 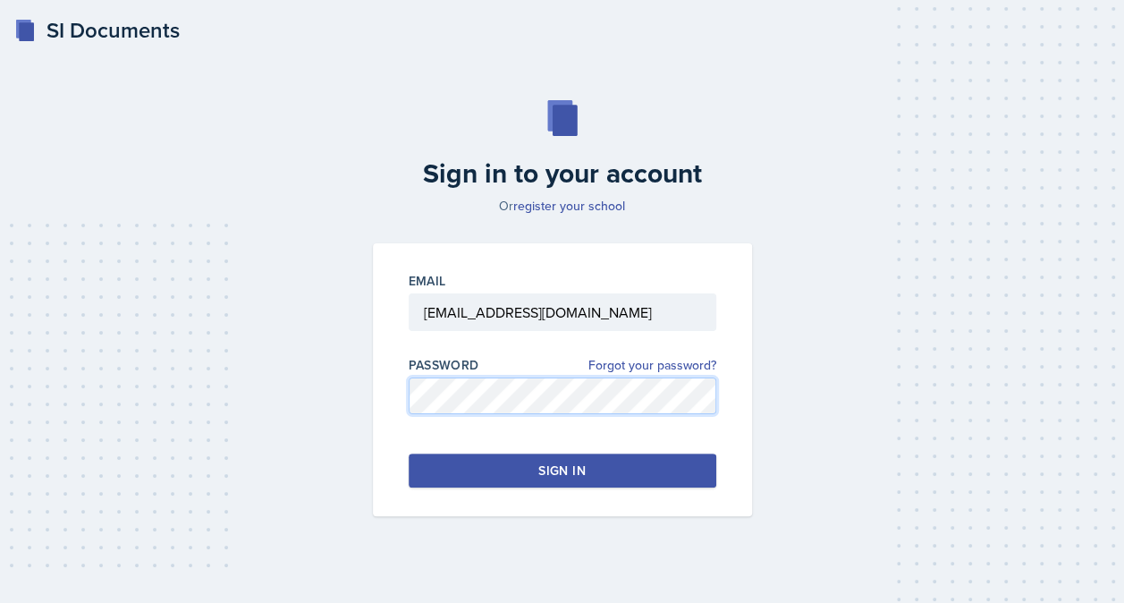 I want to click on label: Password, so click(x=443, y=365).